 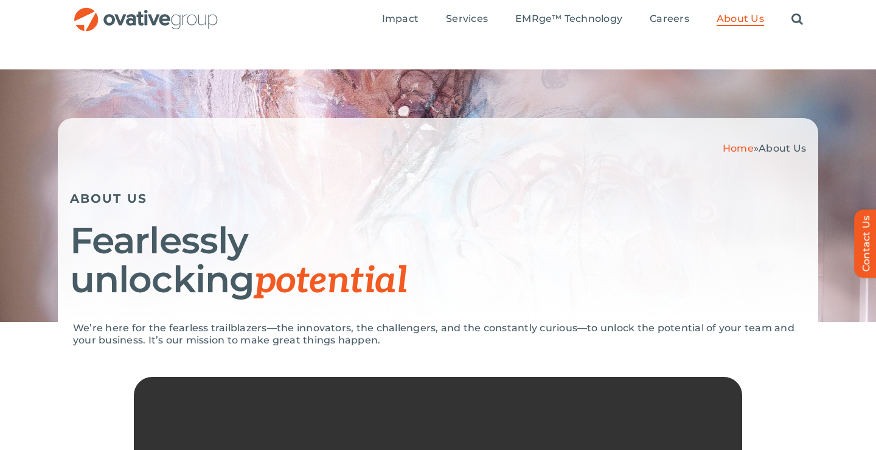 What do you see at coordinates (467, 19) in the screenshot?
I see `a: Services` at bounding box center [467, 19].